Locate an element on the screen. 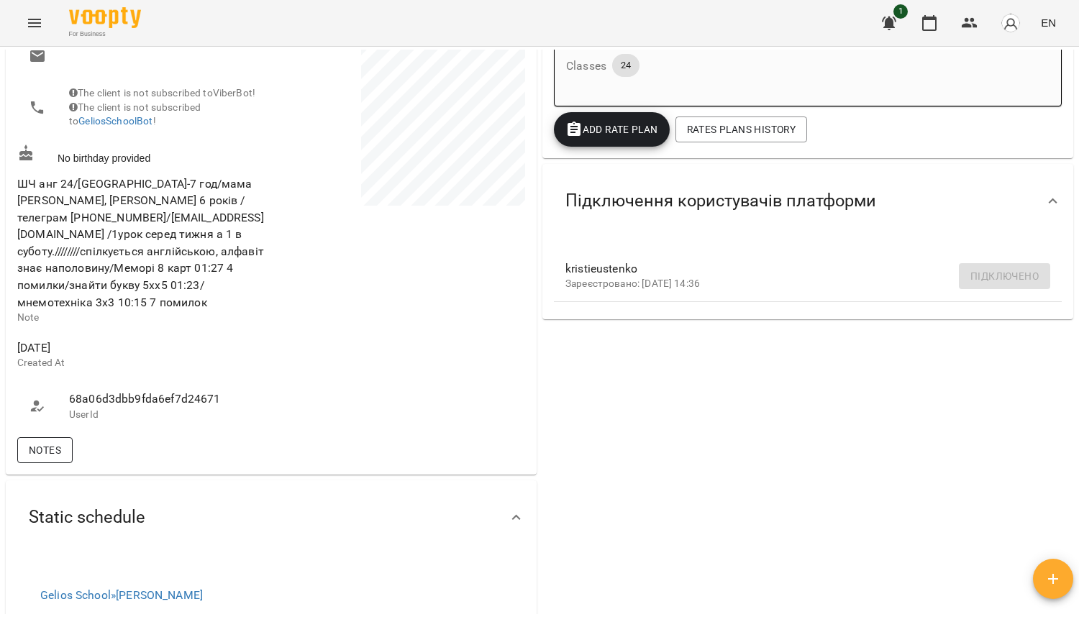 The image size is (1079, 622). button: Menu is located at coordinates (35, 23).